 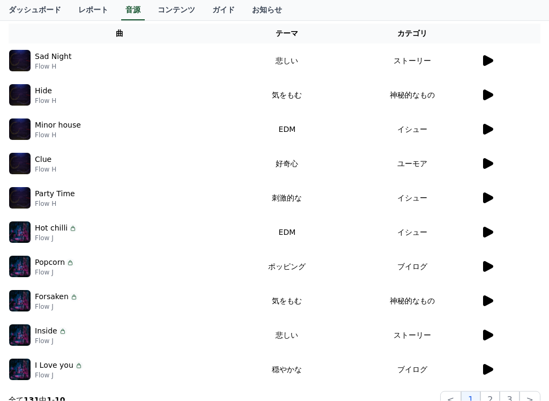 I want to click on span: Settings, so click(x=455, y=392).